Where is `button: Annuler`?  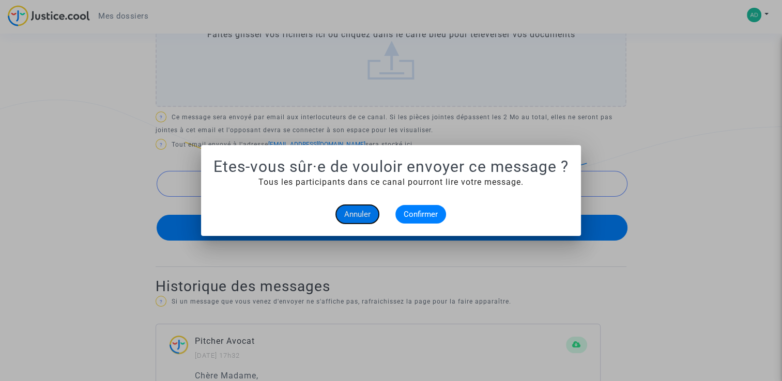 button: Annuler is located at coordinates (357, 214).